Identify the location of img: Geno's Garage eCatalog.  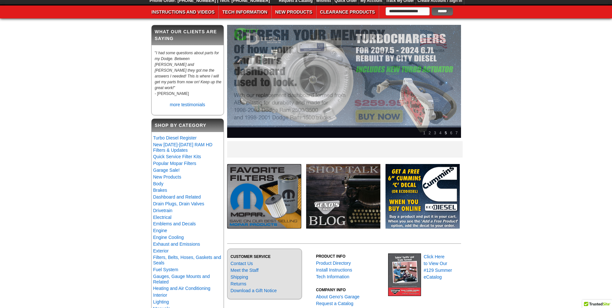
(405, 275).